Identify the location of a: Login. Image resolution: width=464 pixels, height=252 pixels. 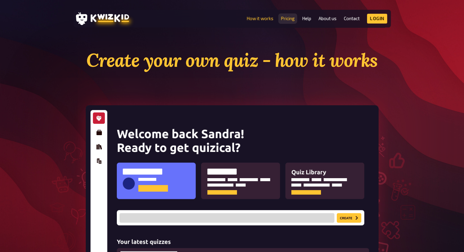
(377, 19).